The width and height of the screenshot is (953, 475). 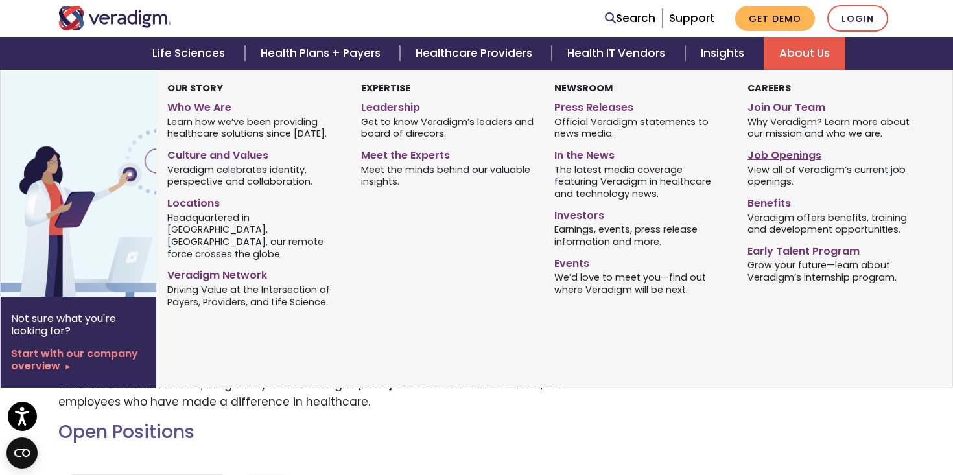 What do you see at coordinates (641, 261) in the screenshot?
I see `a: Events` at bounding box center [641, 261].